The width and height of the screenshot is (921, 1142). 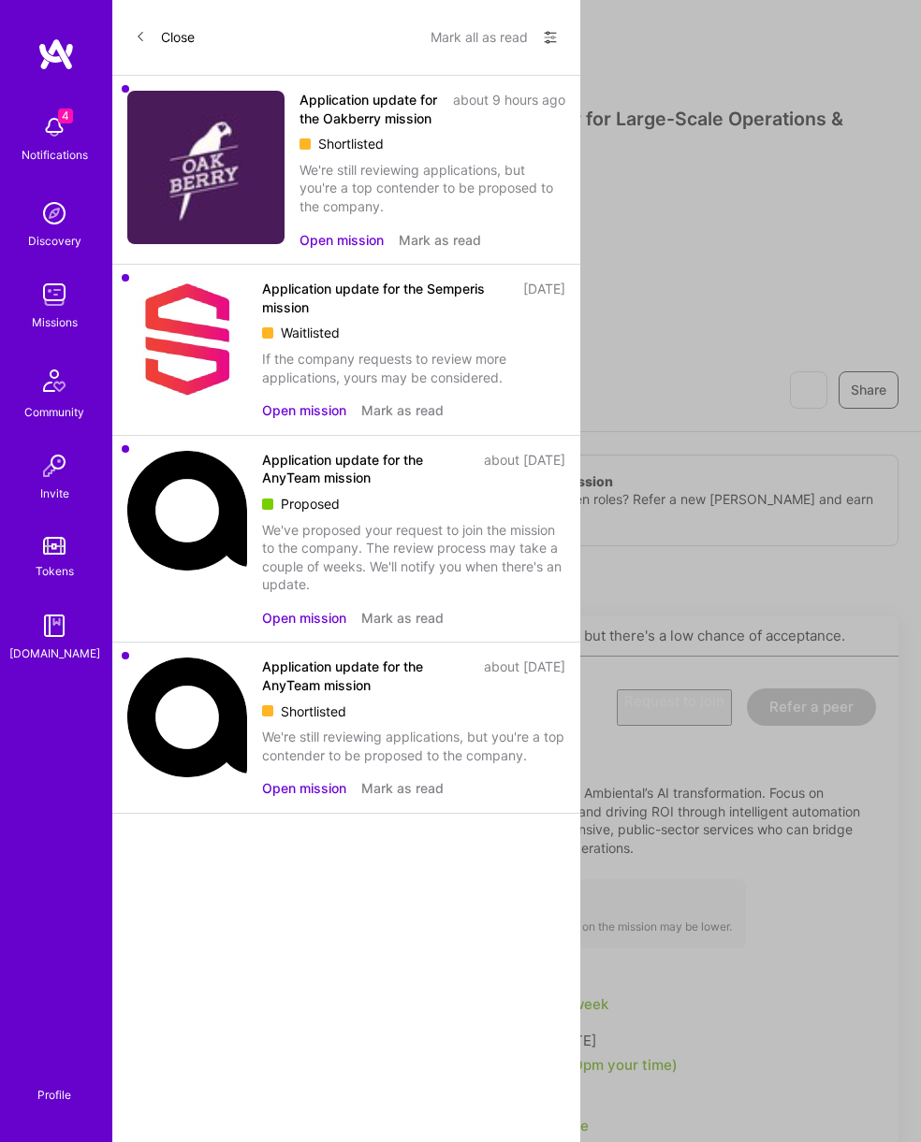 I want to click on a: Profile, so click(x=54, y=1086).